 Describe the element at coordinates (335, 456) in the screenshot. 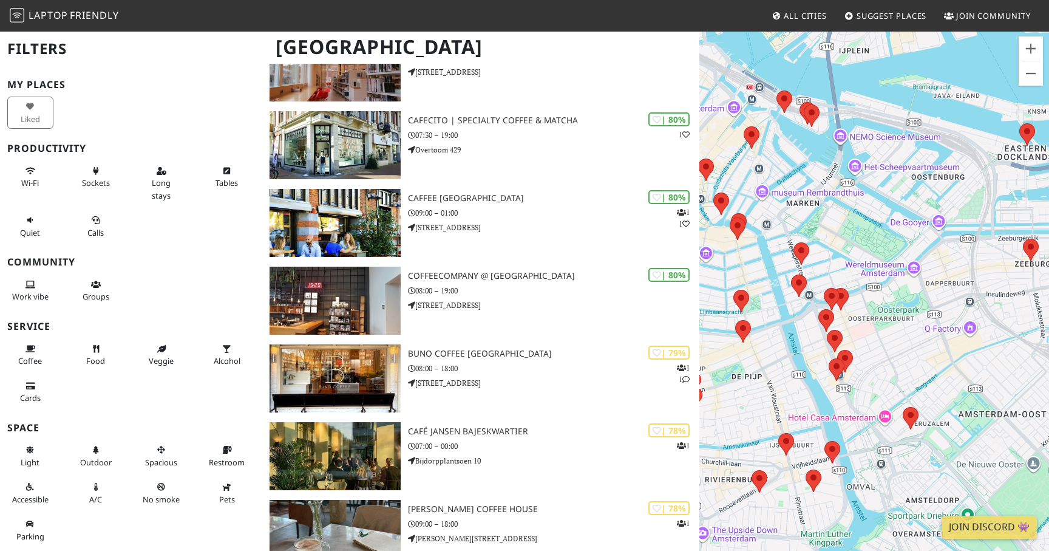

I see `img: Café Jansen Bajeskwartier` at that location.